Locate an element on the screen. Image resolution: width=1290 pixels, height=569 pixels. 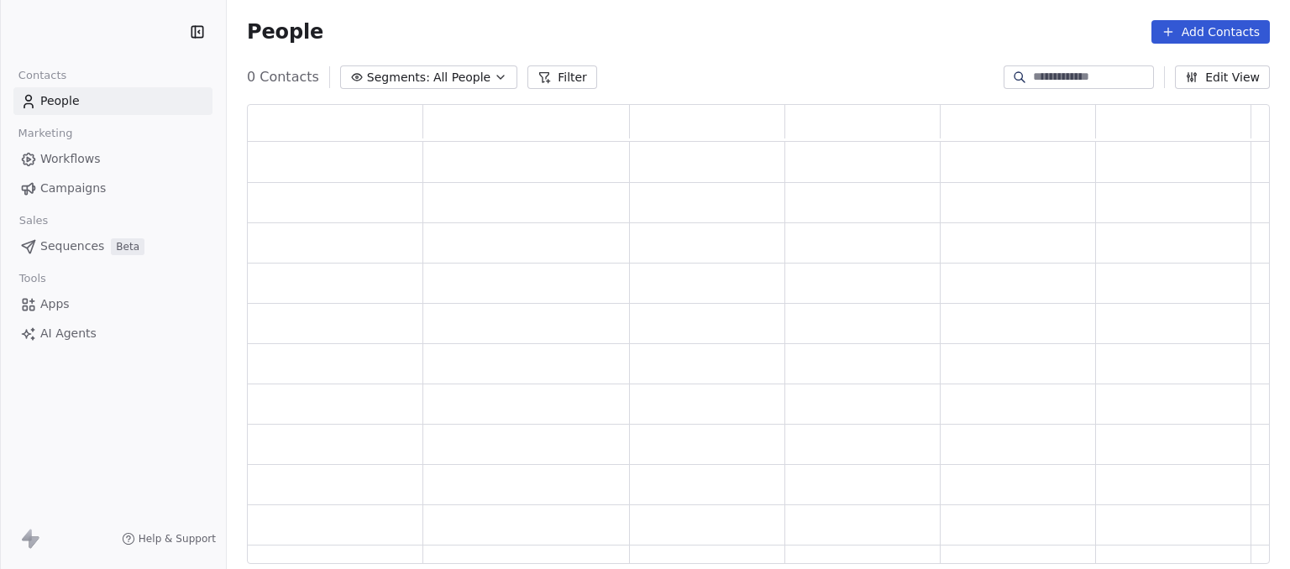
span: Segments: is located at coordinates (398, 77).